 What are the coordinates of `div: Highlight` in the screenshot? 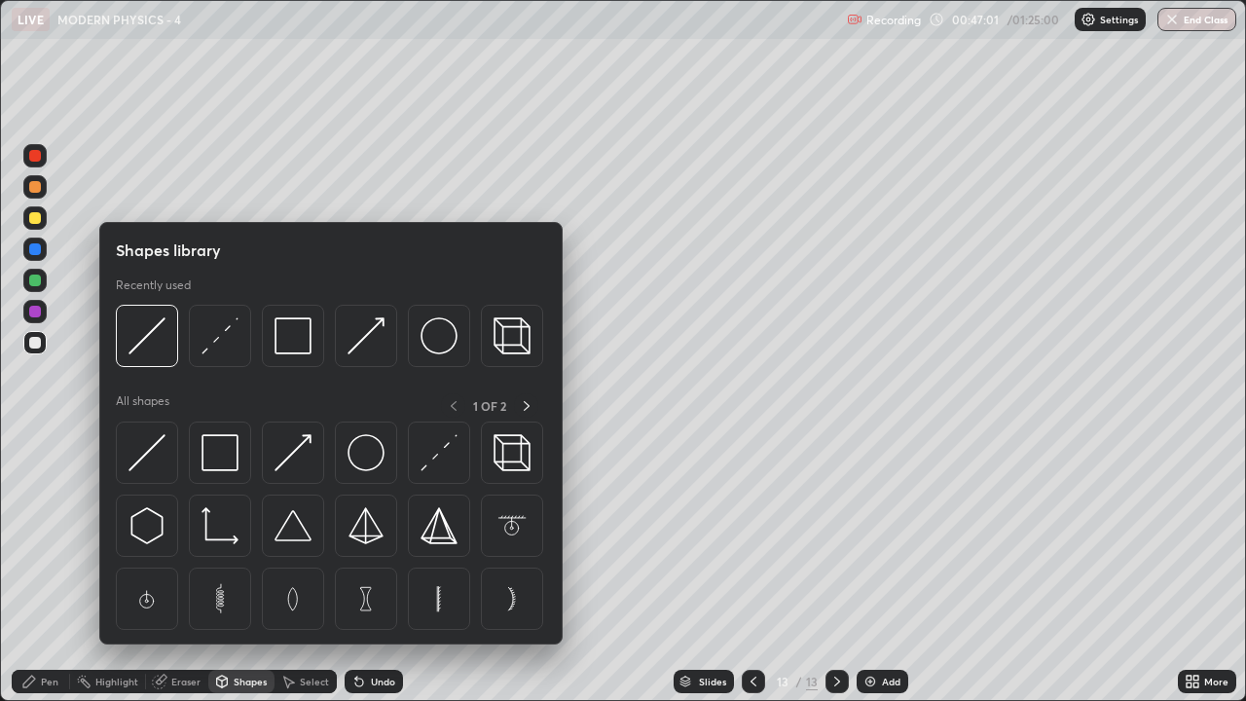 It's located at (117, 681).